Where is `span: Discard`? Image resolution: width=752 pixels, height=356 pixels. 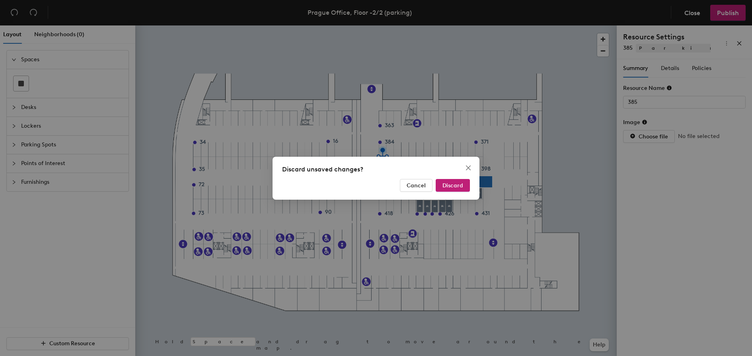 span: Discard is located at coordinates (453, 185).